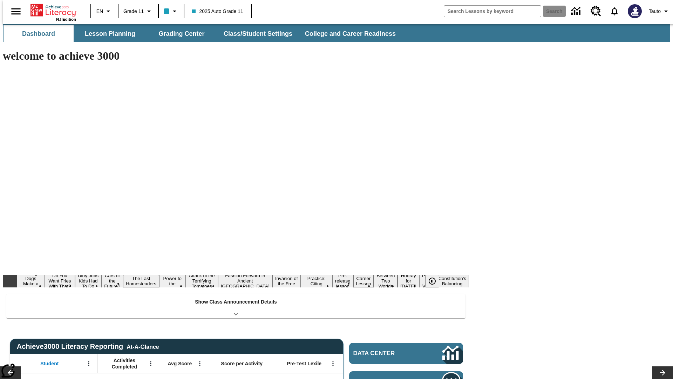 Image resolution: width=673 pixels, height=379 pixels. What do you see at coordinates (635, 11) in the screenshot?
I see `button: Select a new avatar` at bounding box center [635, 11].